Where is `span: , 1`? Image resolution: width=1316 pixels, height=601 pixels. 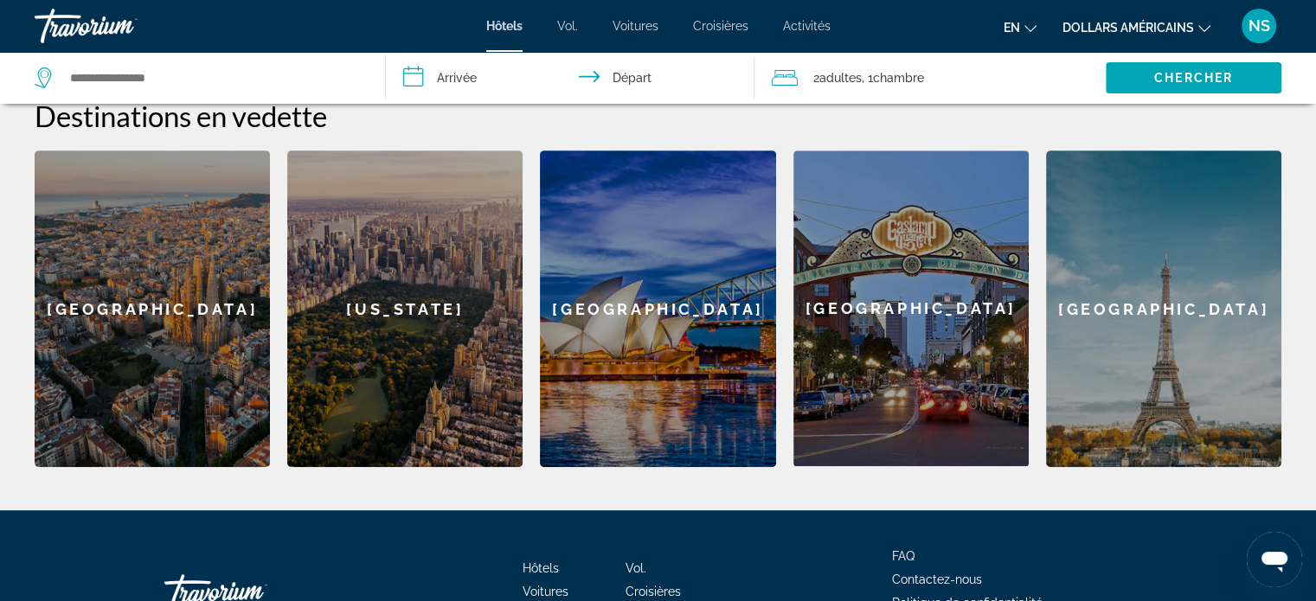
span: , 1 is located at coordinates (893, 78).